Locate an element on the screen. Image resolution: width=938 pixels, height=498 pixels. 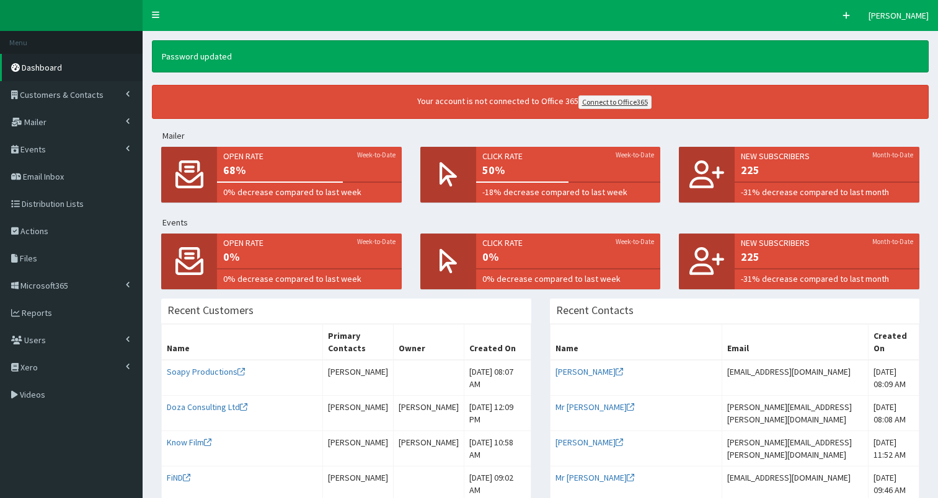
span: Distribution Lists is located at coordinates (53, 204).